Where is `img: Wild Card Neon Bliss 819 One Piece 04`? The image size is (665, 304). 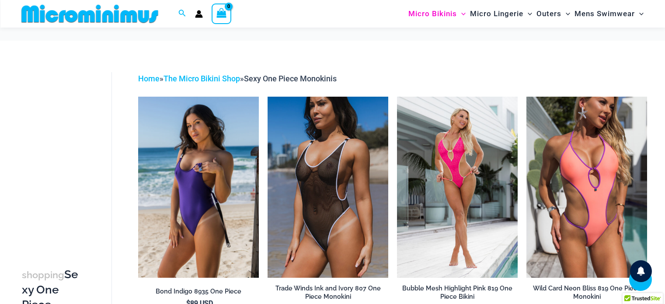 img: Wild Card Neon Bliss 819 One Piece 04 is located at coordinates (587, 187).